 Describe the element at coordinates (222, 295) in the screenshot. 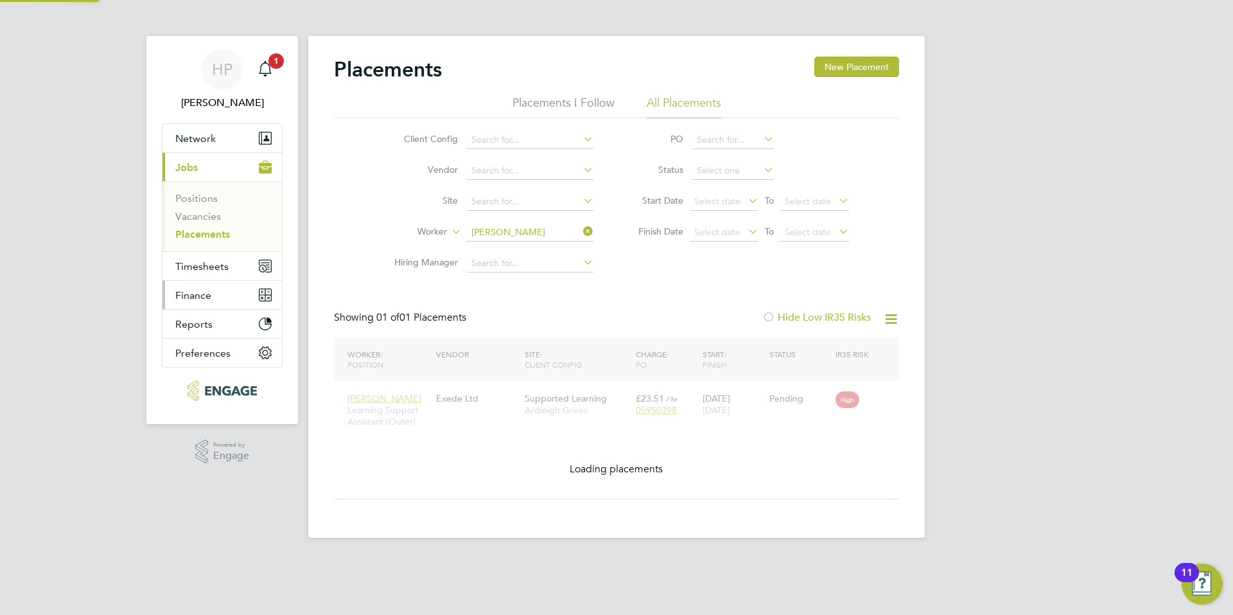

I see `button: Finance` at that location.